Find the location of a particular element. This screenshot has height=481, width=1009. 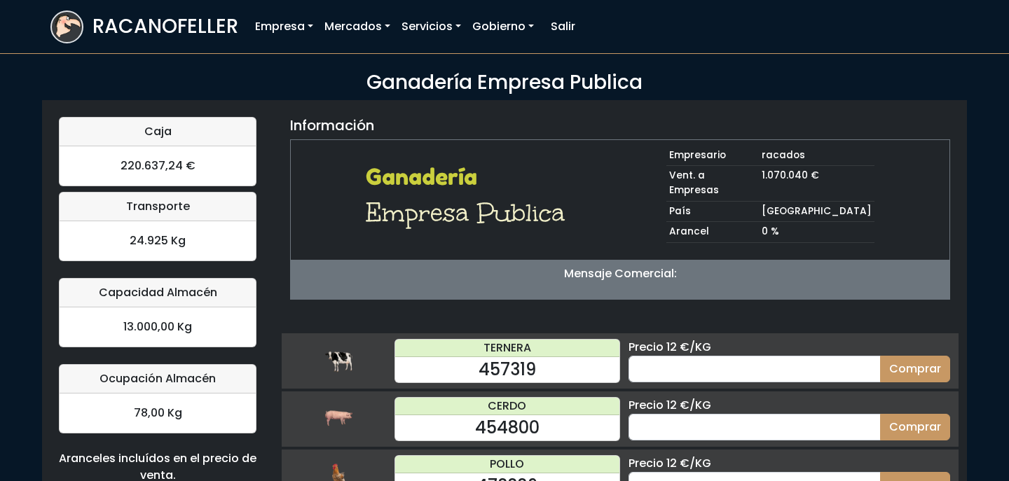

a: Servicios is located at coordinates (431, 27).